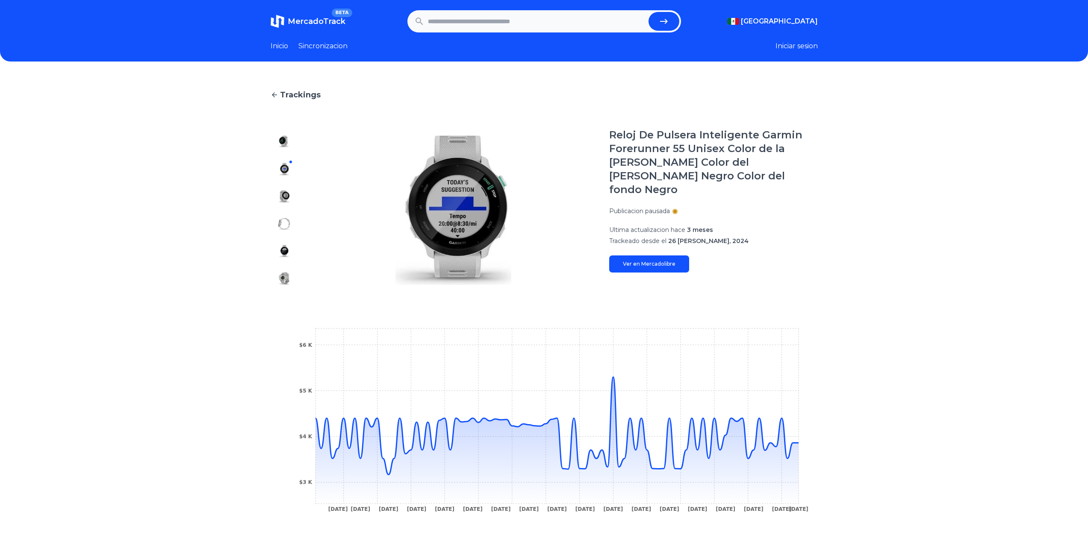 The width and height of the screenshot is (1088, 551). What do you see at coordinates (342, 13) in the screenshot?
I see `span: BETA` at bounding box center [342, 13].